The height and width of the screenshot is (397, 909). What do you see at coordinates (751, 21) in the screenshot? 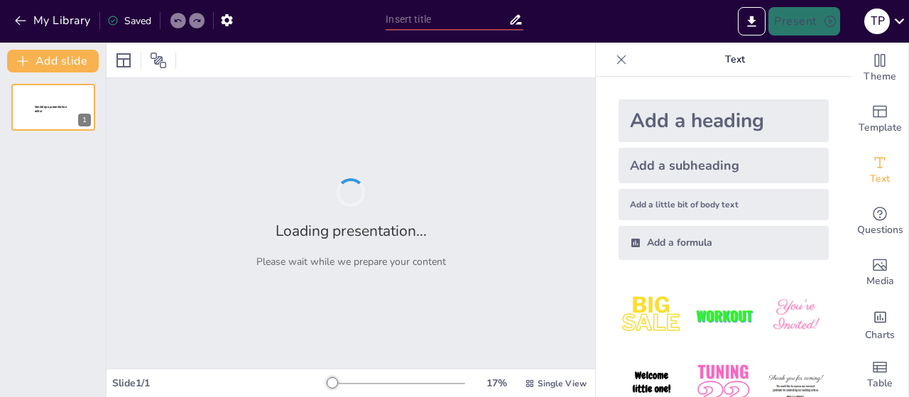
I see `button: Export to PowerPoint` at bounding box center [751, 21].